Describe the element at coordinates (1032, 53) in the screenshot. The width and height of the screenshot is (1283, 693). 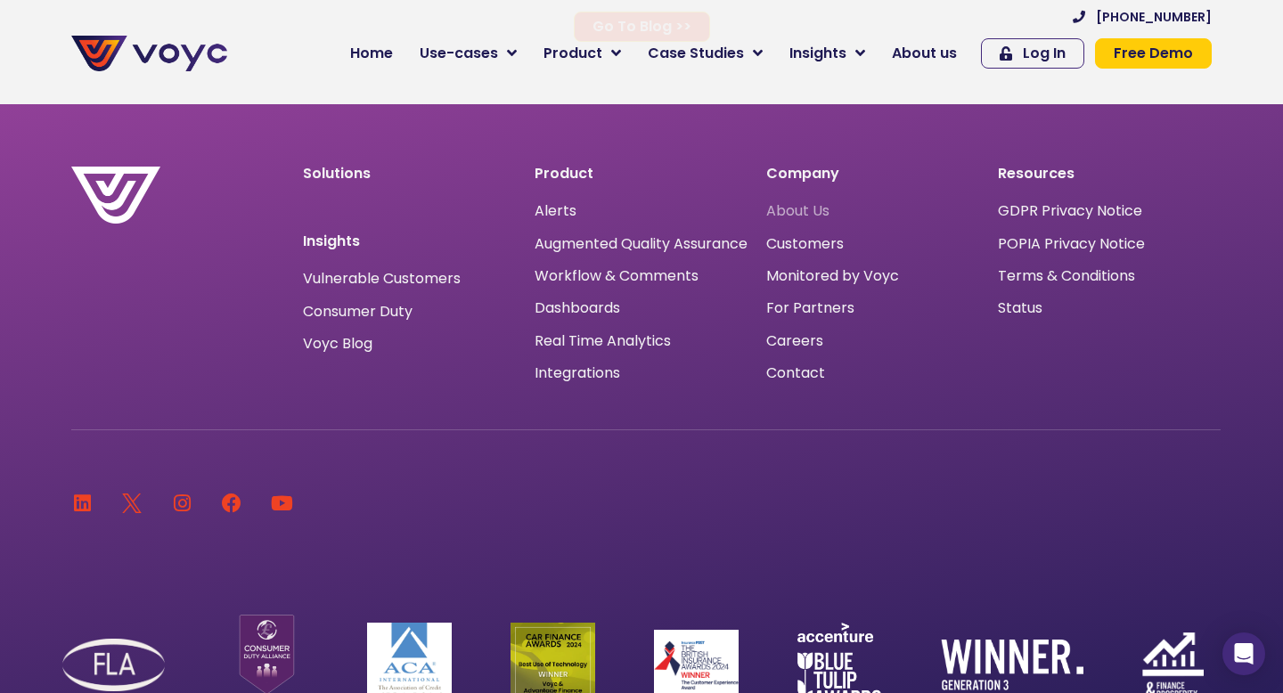
I see `a: Log In` at that location.